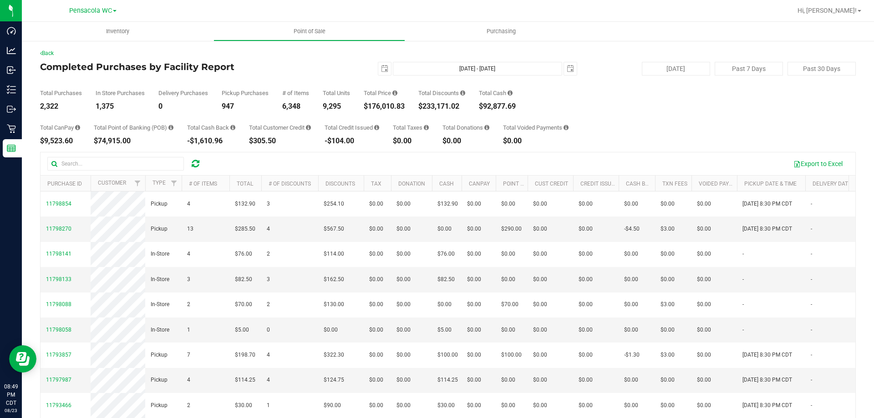 The height and width of the screenshot is (418, 874). I want to click on span: 2, so click(268, 304).